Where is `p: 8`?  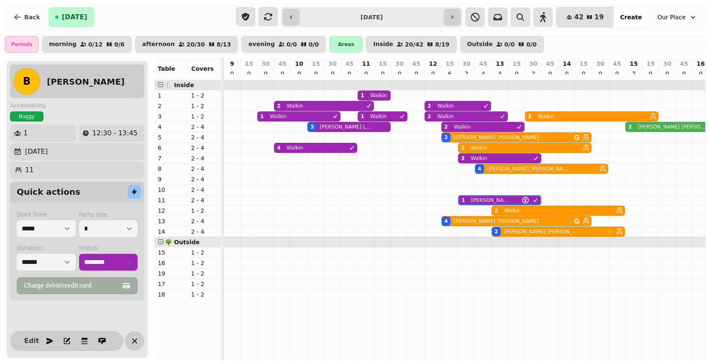 p: 8 is located at coordinates (171, 169).